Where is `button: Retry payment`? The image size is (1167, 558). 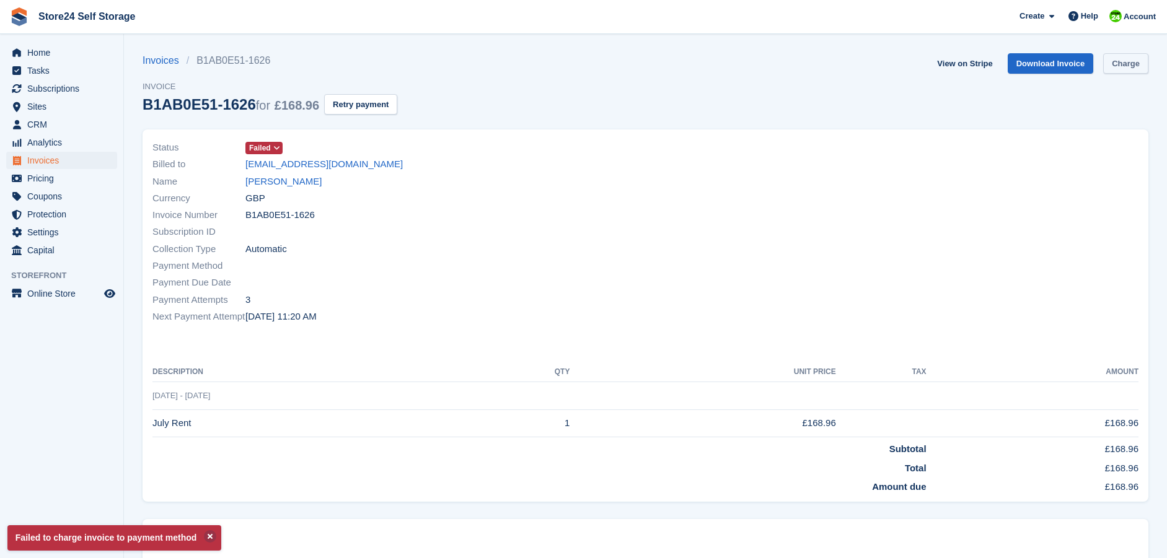 button: Retry payment is located at coordinates (361, 104).